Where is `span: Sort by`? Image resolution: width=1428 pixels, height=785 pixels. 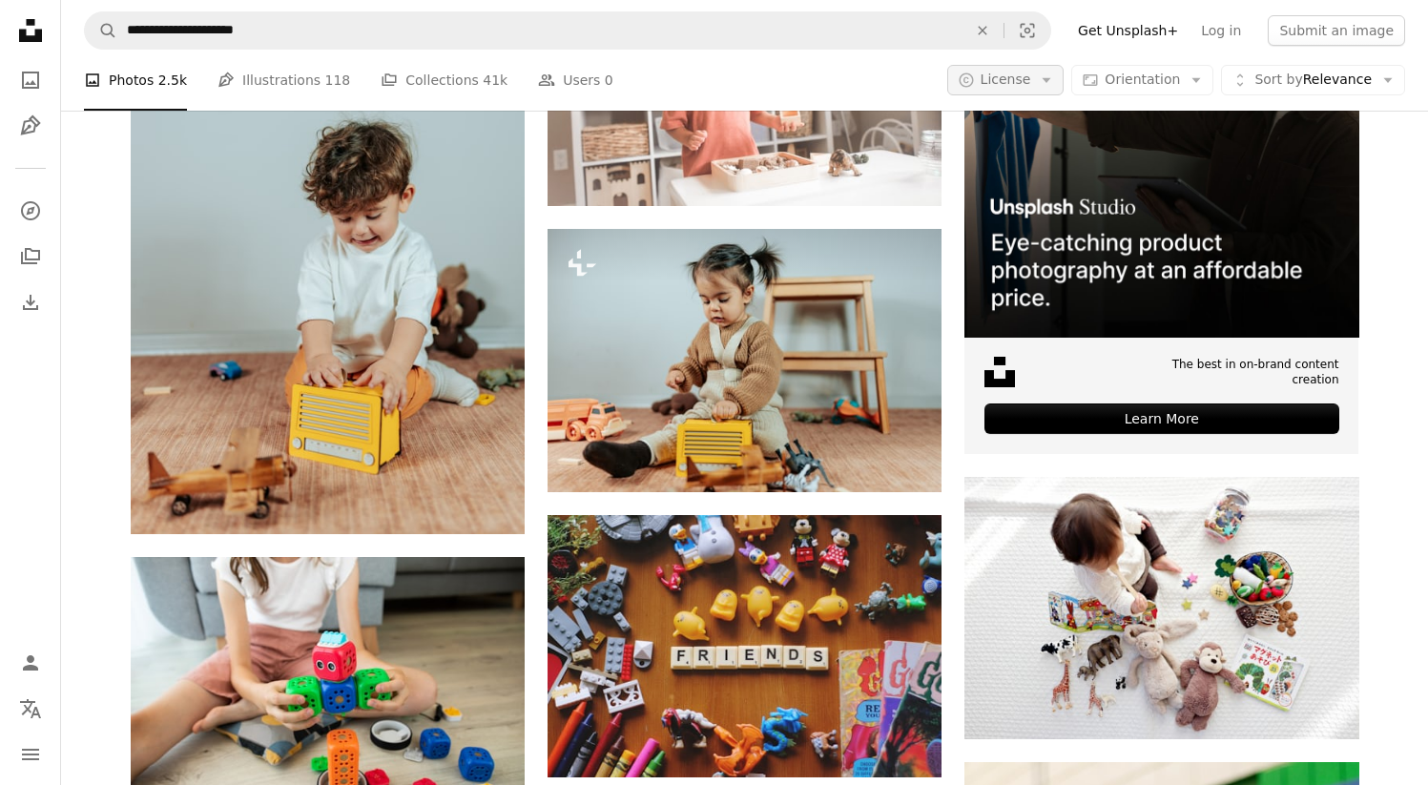
span: Sort by is located at coordinates (1278, 79).